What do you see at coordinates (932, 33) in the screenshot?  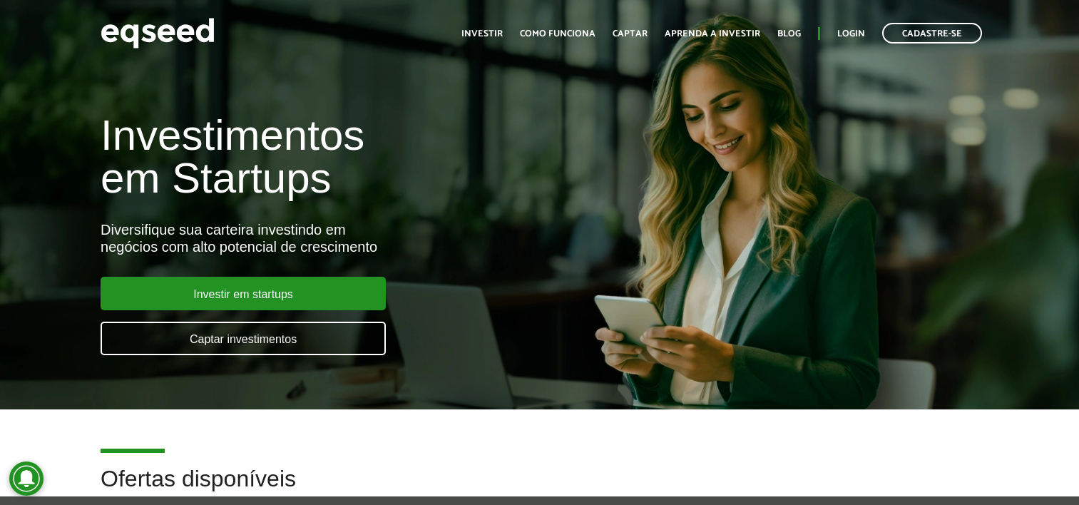 I see `a: Cadastre-se` at bounding box center [932, 33].